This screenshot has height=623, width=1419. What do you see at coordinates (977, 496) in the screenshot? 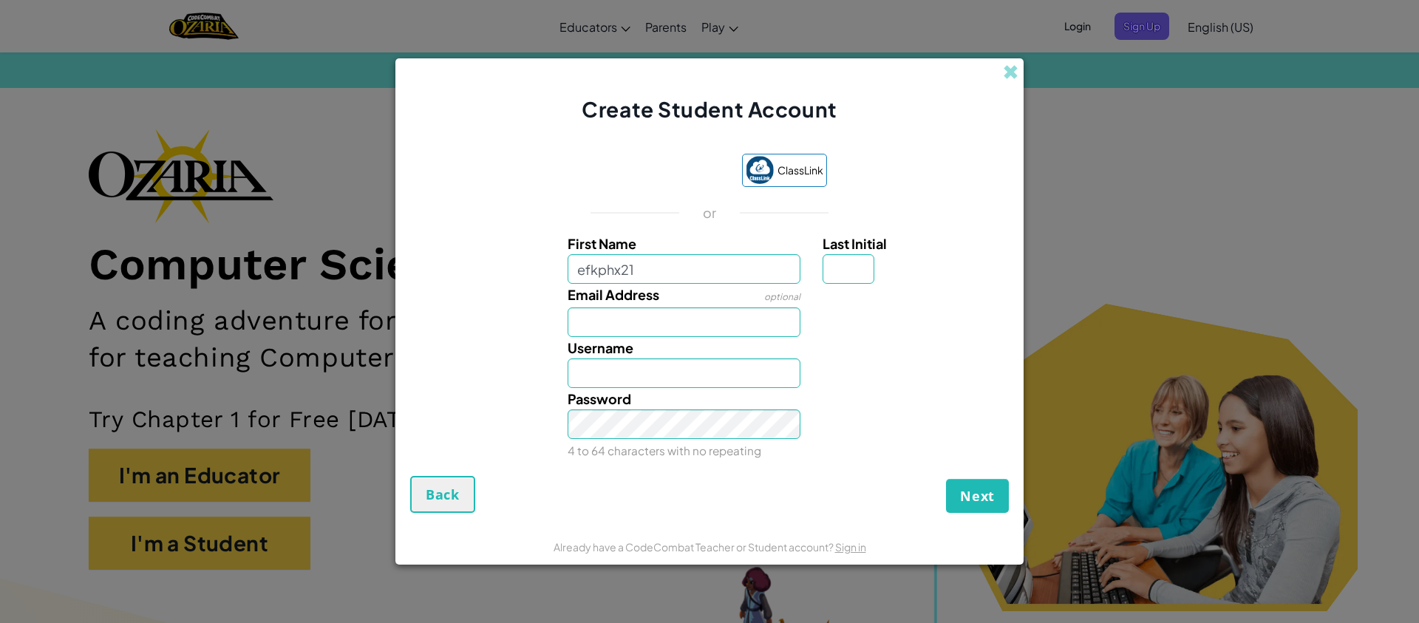
I see `span: Next` at bounding box center [977, 496].